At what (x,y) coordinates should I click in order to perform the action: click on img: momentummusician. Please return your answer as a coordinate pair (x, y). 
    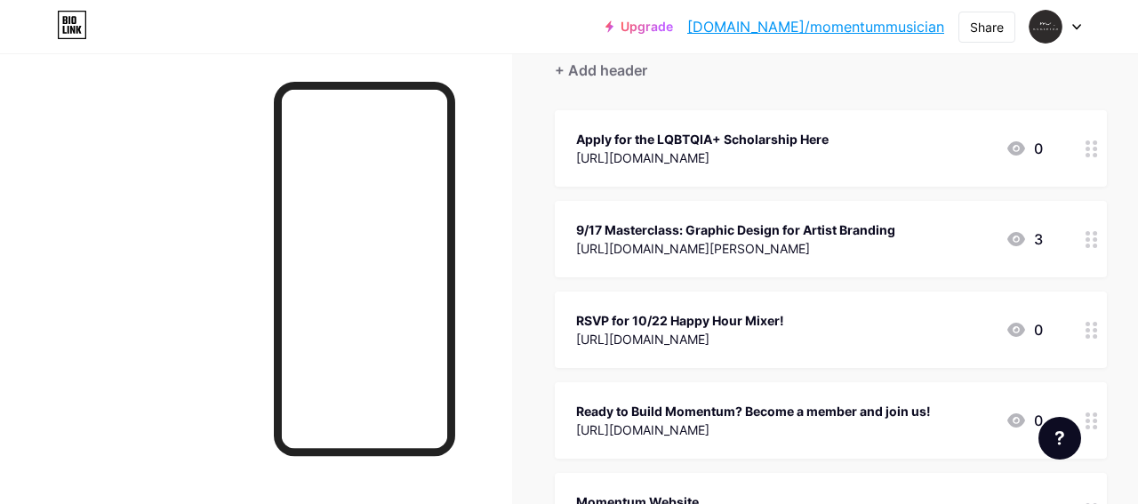
    Looking at the image, I should click on (1045, 27).